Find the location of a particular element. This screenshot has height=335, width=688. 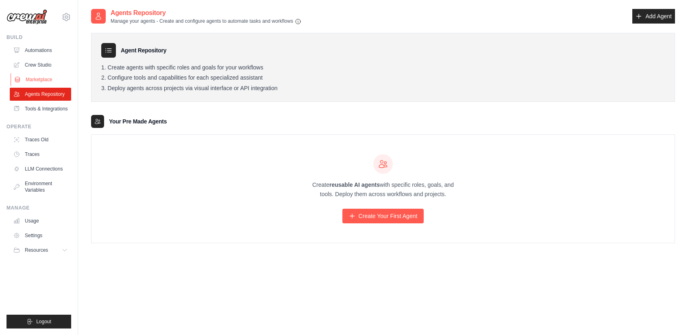

button: Logout is located at coordinates (39, 322).